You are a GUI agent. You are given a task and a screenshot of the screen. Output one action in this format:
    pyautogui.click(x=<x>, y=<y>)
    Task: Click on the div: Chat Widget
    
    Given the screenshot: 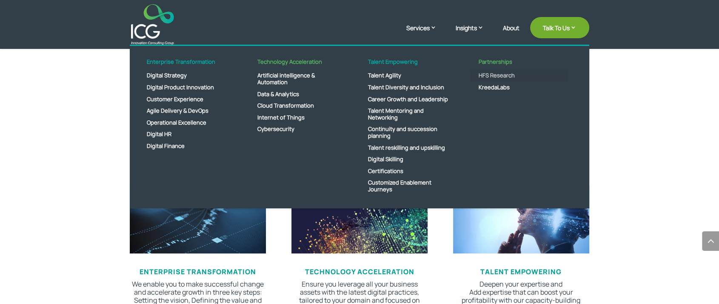 What is the action you would take?
    pyautogui.click(x=648, y=258)
    